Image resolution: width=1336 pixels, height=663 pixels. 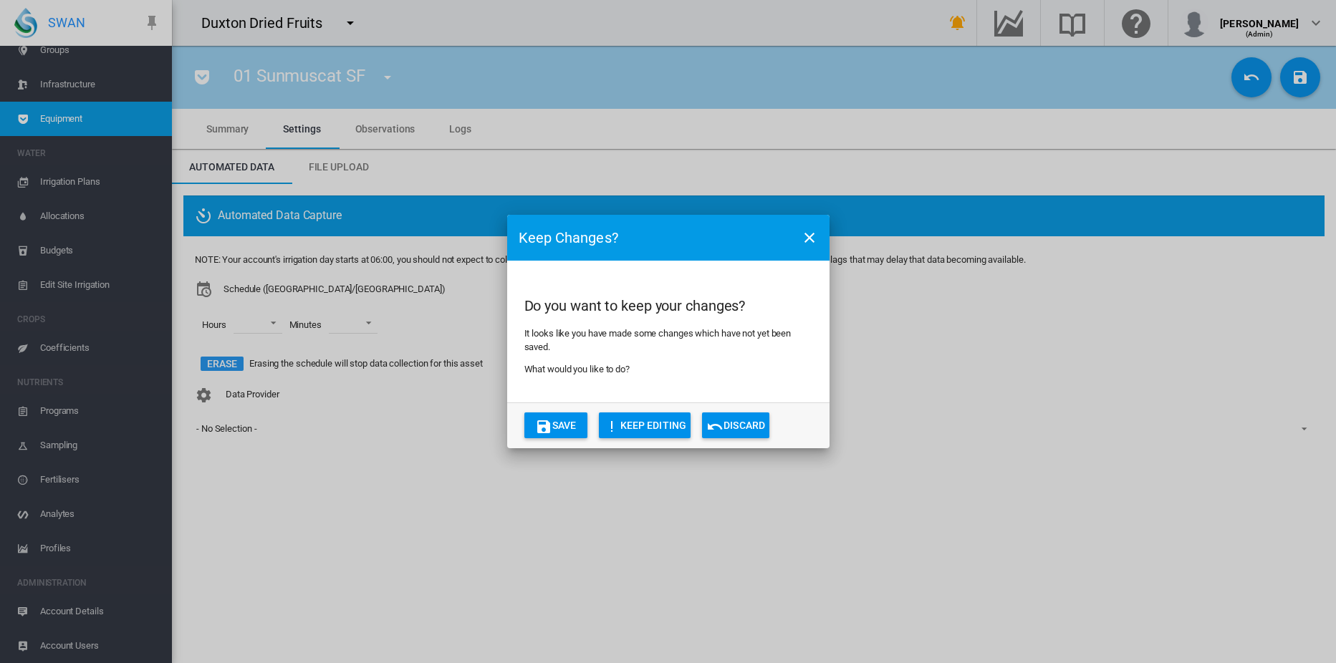 What do you see at coordinates (809, 238) in the screenshot?
I see `md-icon: icon-close` at bounding box center [809, 238].